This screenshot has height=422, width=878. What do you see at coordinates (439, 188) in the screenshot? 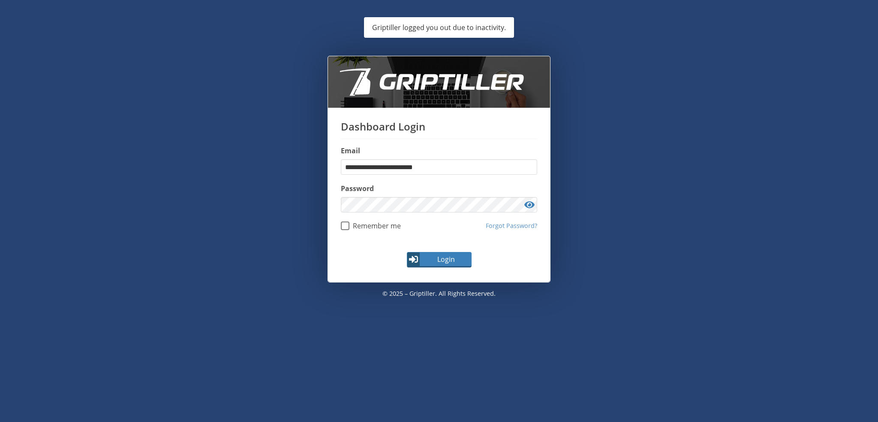
I see `label: Password` at bounding box center [439, 188].